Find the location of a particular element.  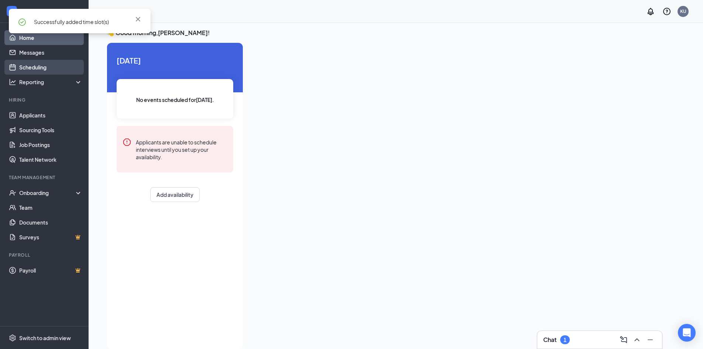

a: Team is located at coordinates (51, 207).